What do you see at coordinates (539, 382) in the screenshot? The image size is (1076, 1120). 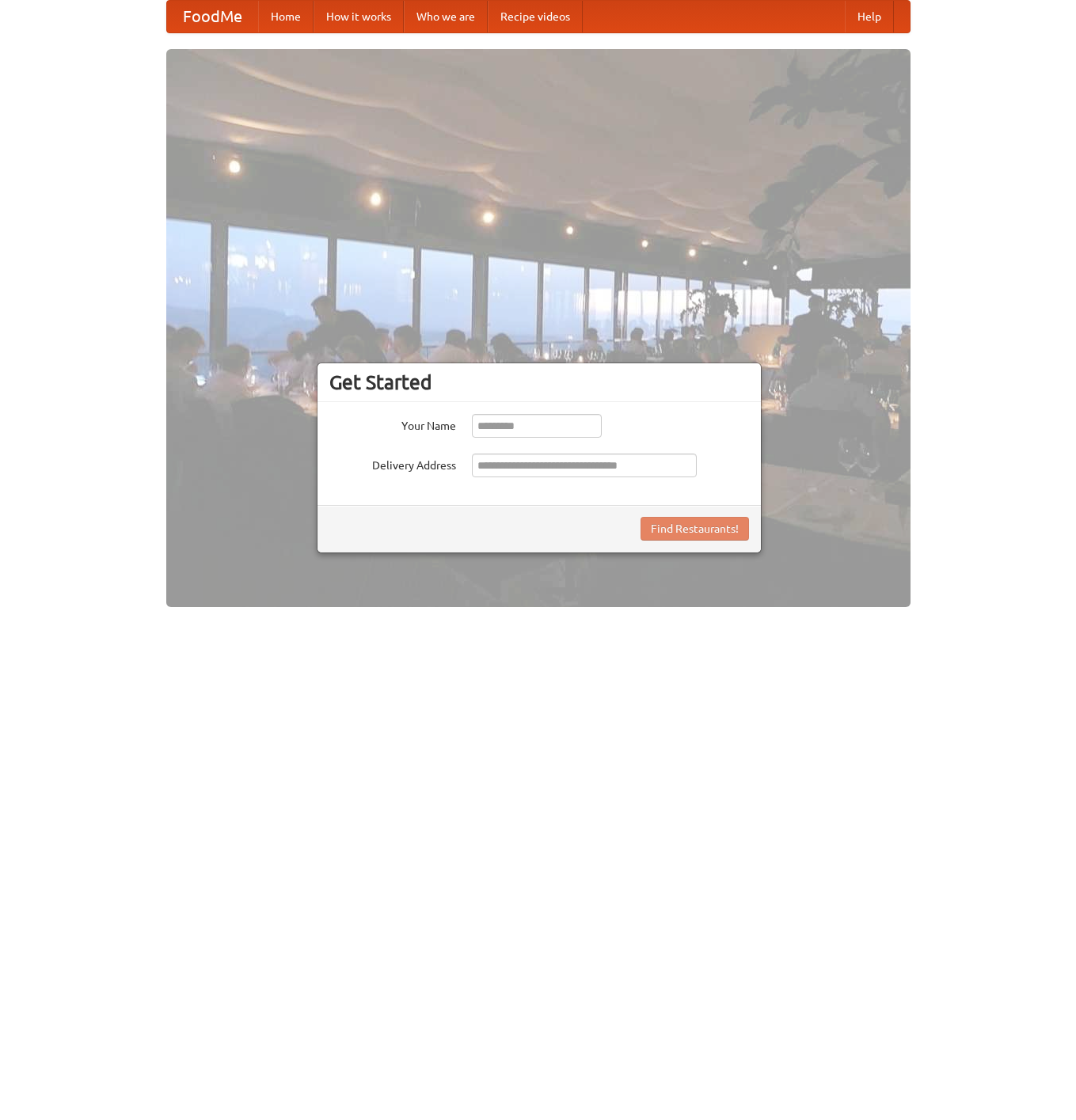 I see `h3: Get Started` at bounding box center [539, 382].